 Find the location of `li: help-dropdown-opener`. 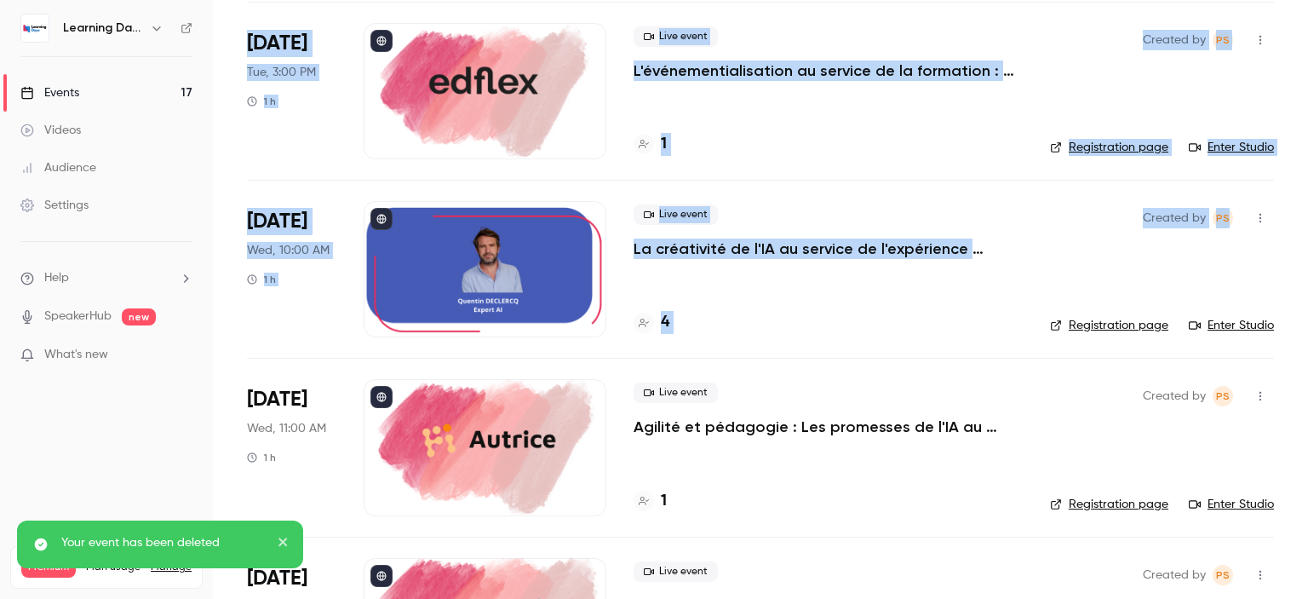

li: help-dropdown-opener is located at coordinates (106, 278).